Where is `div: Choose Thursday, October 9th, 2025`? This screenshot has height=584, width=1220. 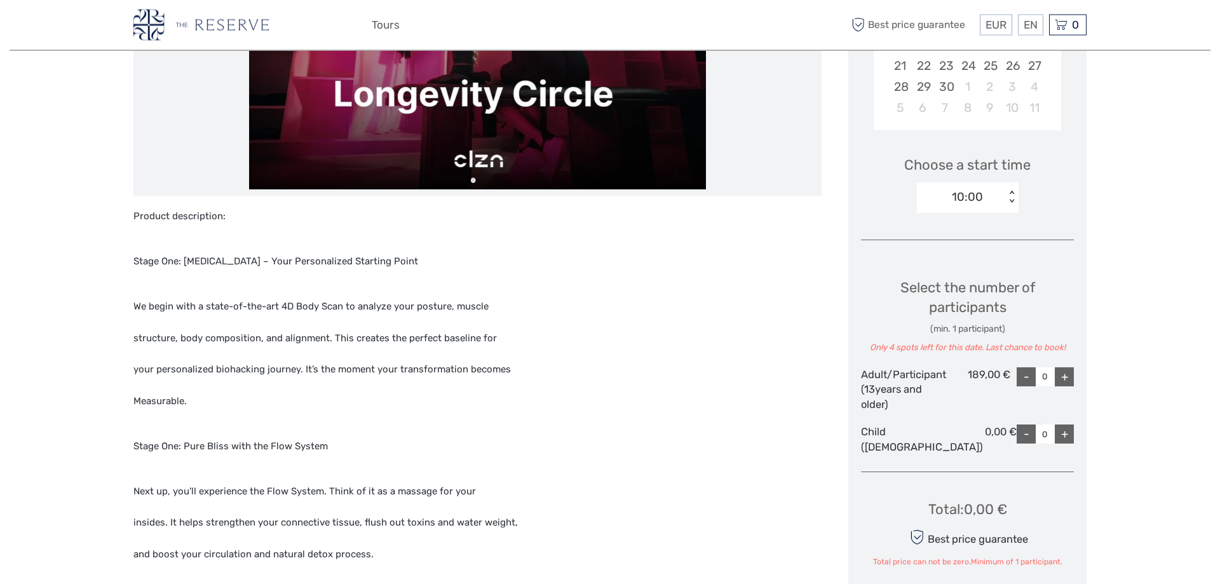 div: Choose Thursday, October 9th, 2025 is located at coordinates (989, 107).